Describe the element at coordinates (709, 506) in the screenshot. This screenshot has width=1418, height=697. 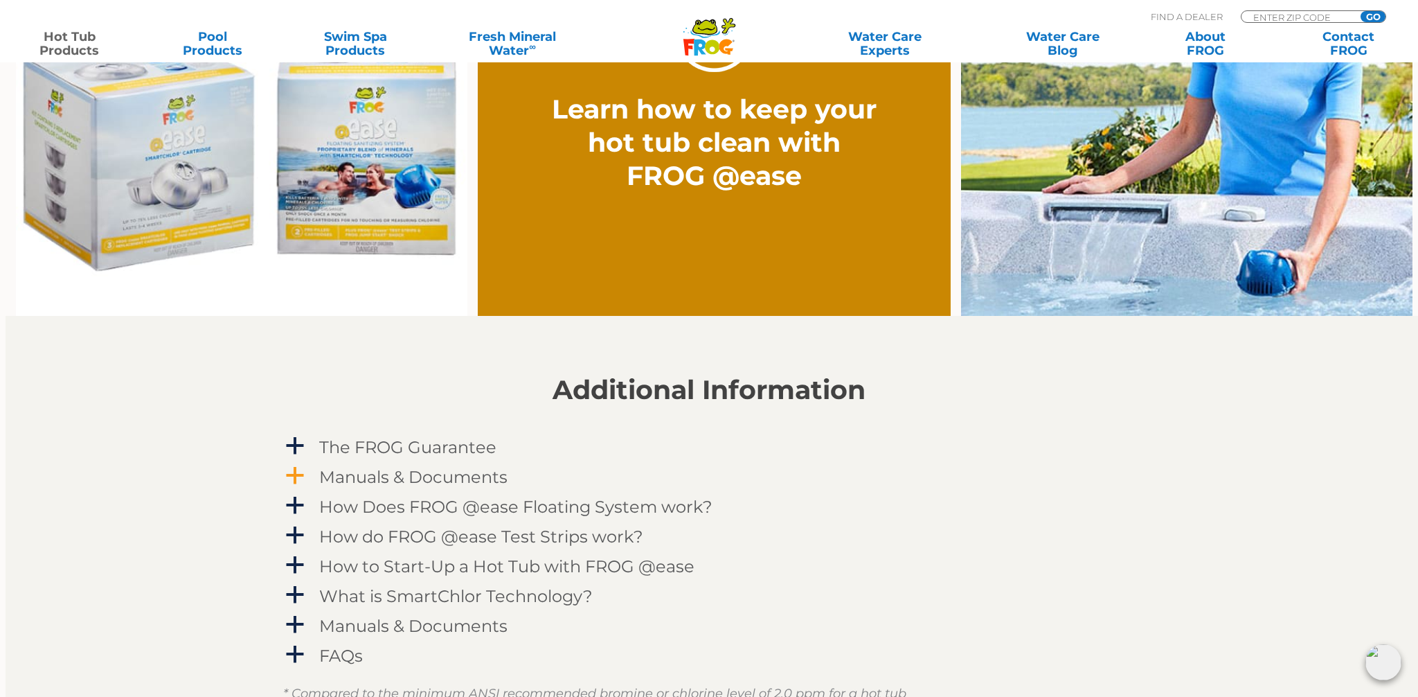
I see `a: a How Does FROG @ease Floating System work?` at that location.